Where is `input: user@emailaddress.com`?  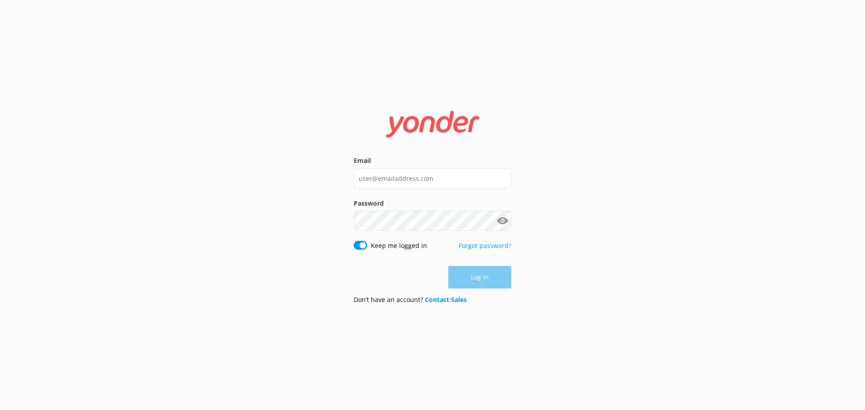 input: user@emailaddress.com is located at coordinates (432, 178).